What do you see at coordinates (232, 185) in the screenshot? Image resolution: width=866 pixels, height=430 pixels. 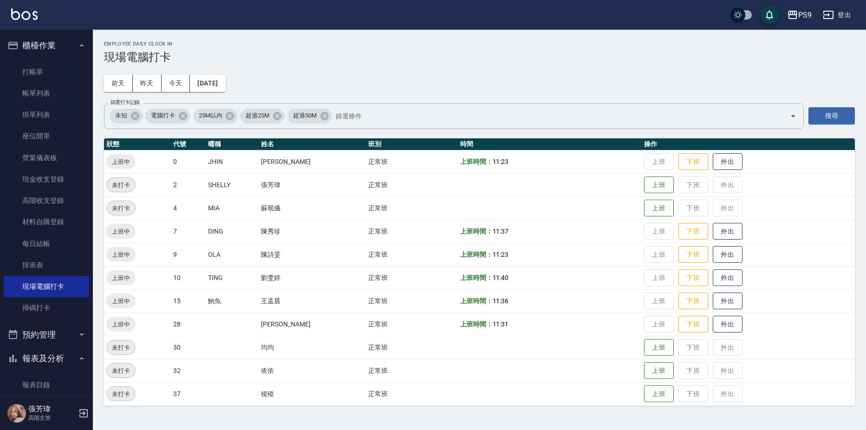 I see `td: SHELLY` at bounding box center [232, 185].